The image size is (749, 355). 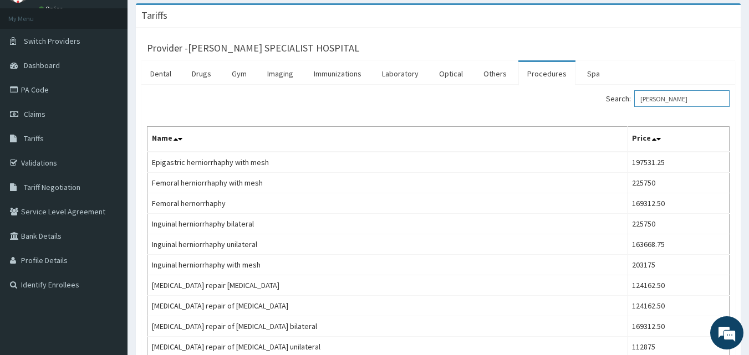 I want to click on td: 197531.25, so click(x=678, y=162).